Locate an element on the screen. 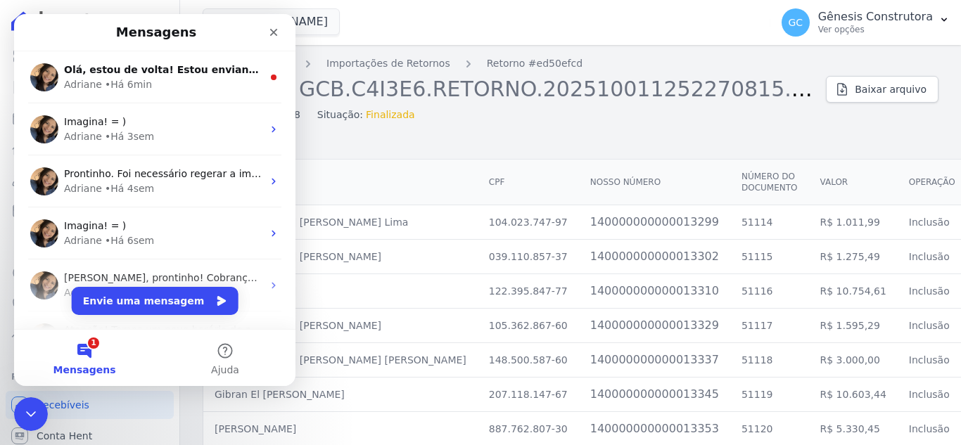 The image size is (961, 445). div: • Há 8sem is located at coordinates (115, 278).